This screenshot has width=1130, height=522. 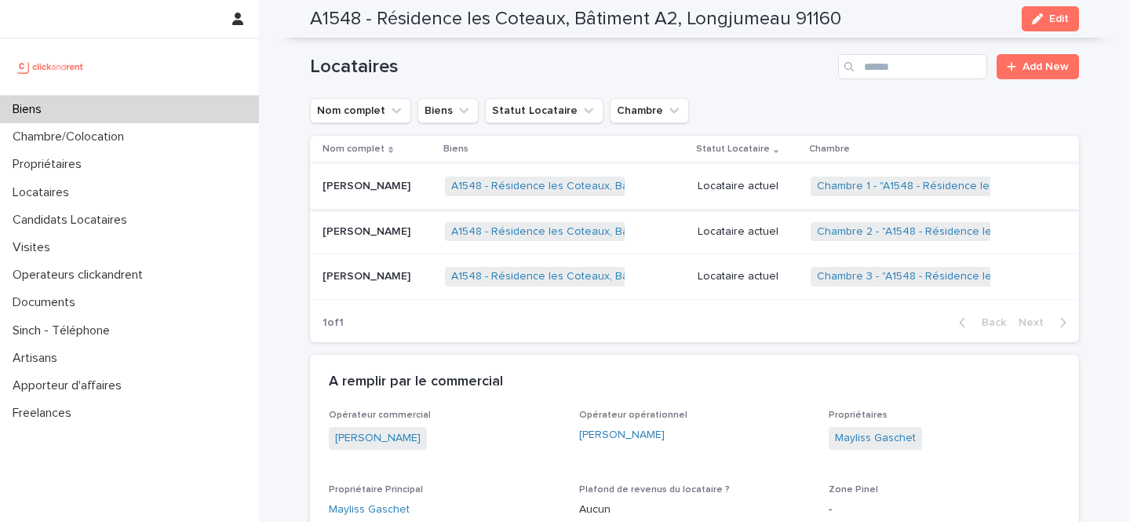 What do you see at coordinates (50, 164) in the screenshot?
I see `p: Propriétaires` at bounding box center [50, 164].